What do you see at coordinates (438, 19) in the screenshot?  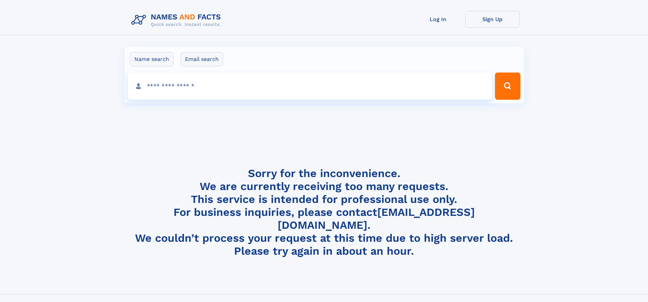 I see `a: Log In` at bounding box center [438, 19].